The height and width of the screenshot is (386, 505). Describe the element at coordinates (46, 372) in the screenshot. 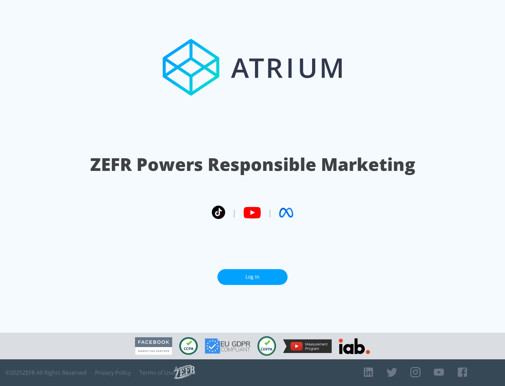

I see `span: © 2025 ZEFR All Rights Reserved` at that location.